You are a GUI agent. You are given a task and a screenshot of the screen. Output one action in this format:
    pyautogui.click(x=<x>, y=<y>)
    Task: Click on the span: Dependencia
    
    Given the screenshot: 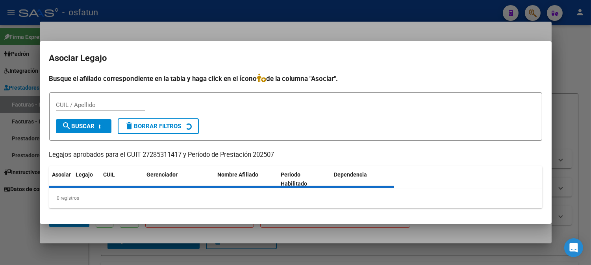 What is the action you would take?
    pyautogui.click(x=350, y=175)
    